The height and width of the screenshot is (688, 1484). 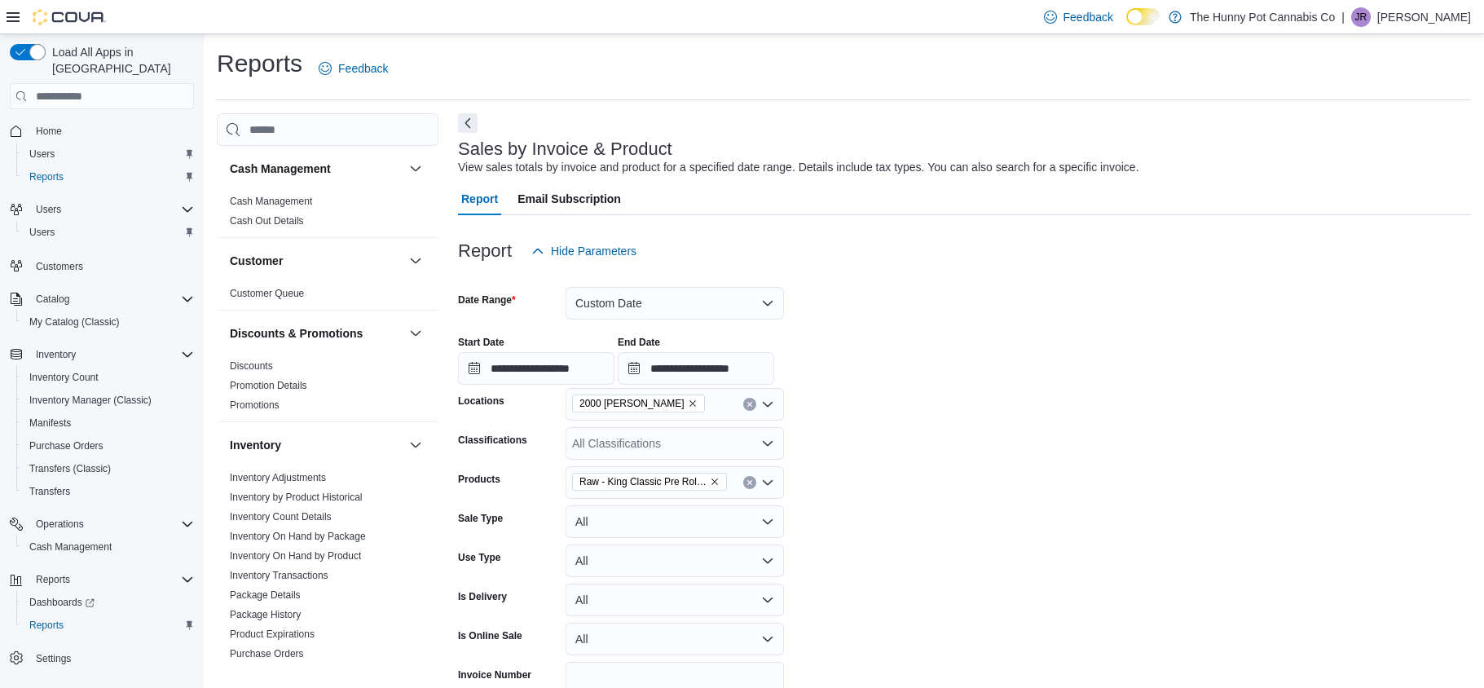 I want to click on button: Cash Management, so click(x=108, y=547).